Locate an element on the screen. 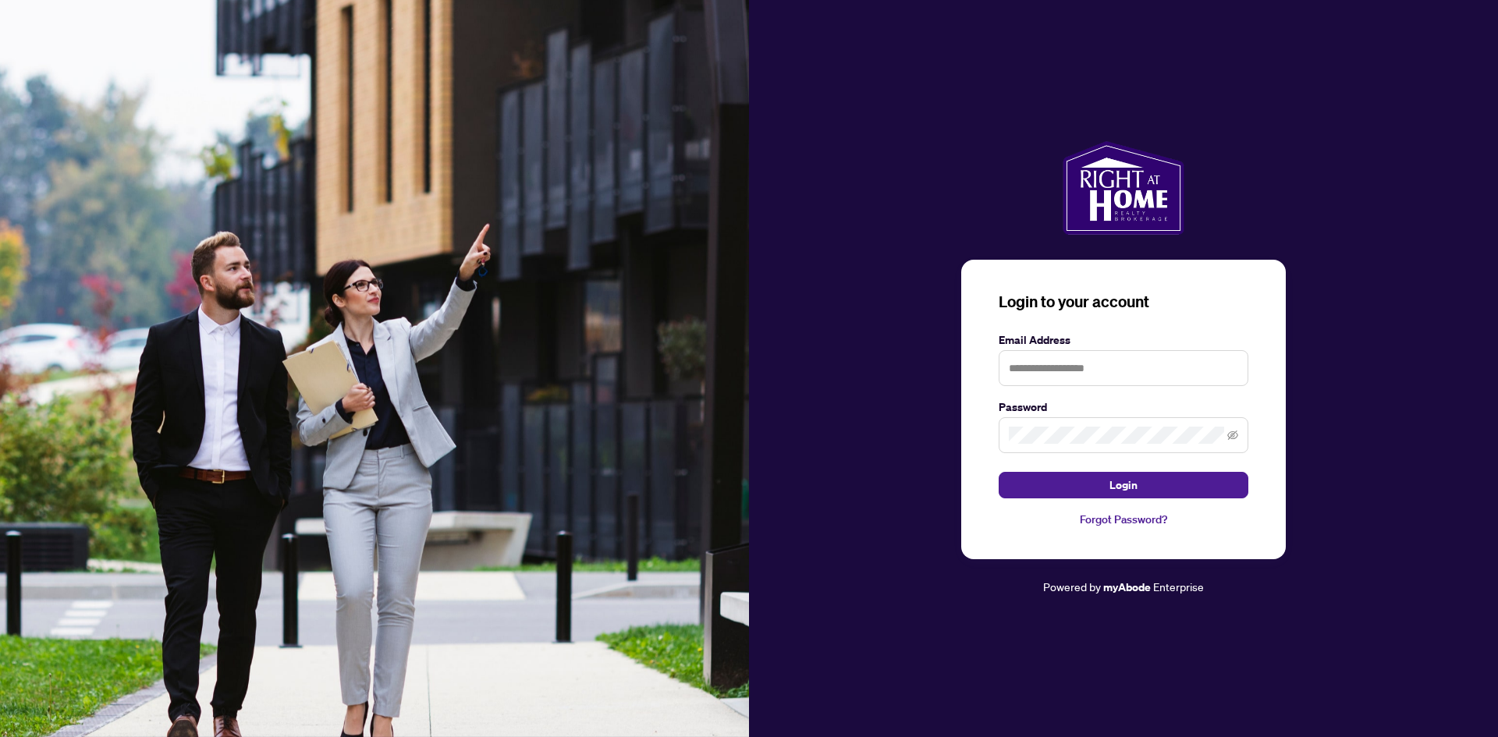  span: eye-invisible is located at coordinates (1232, 435).